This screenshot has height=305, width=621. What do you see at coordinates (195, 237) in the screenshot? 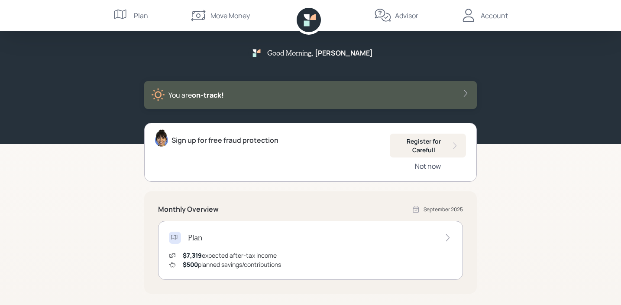
I see `h4: Plan` at bounding box center [195, 237].